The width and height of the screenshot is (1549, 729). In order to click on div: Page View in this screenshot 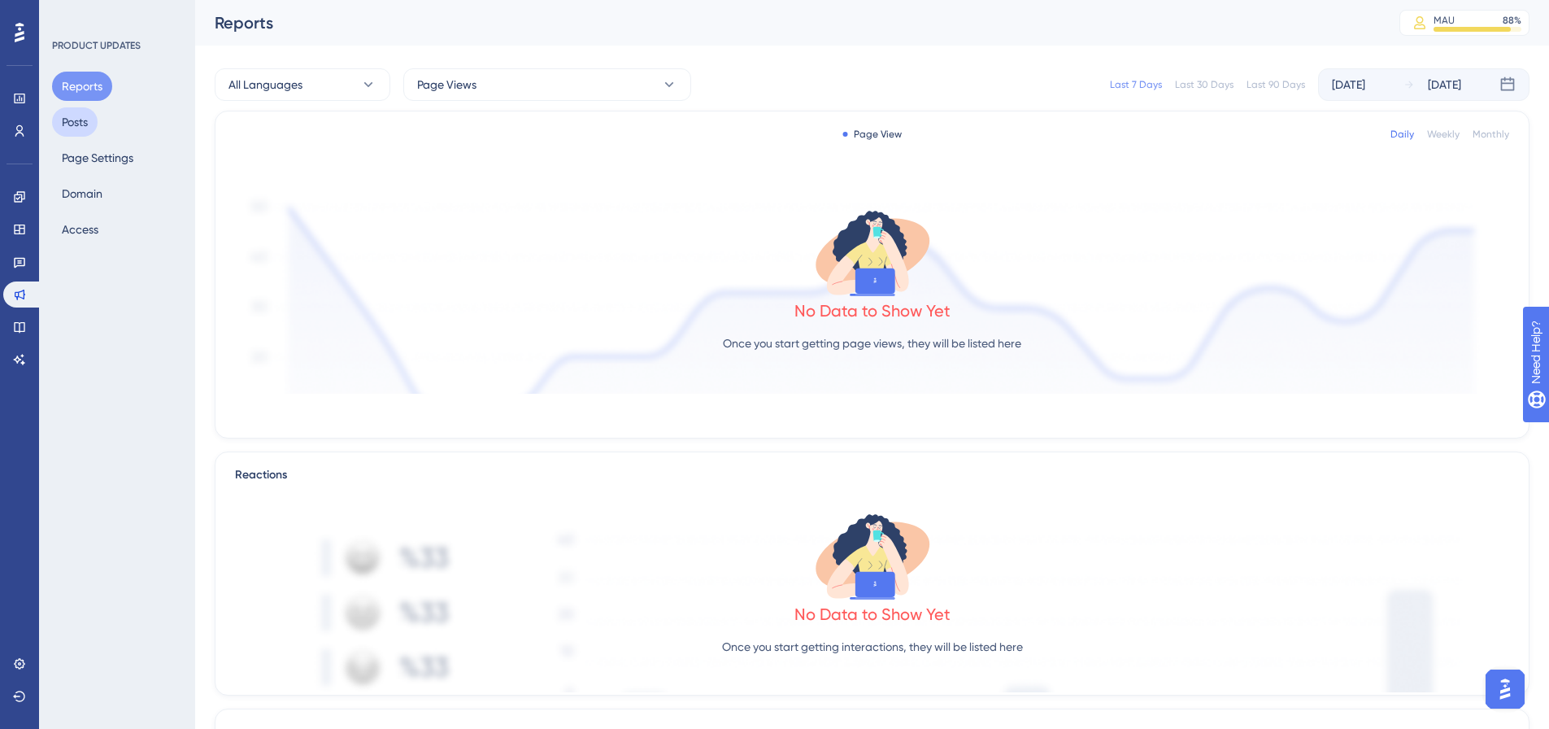, I will do `click(872, 134)`.